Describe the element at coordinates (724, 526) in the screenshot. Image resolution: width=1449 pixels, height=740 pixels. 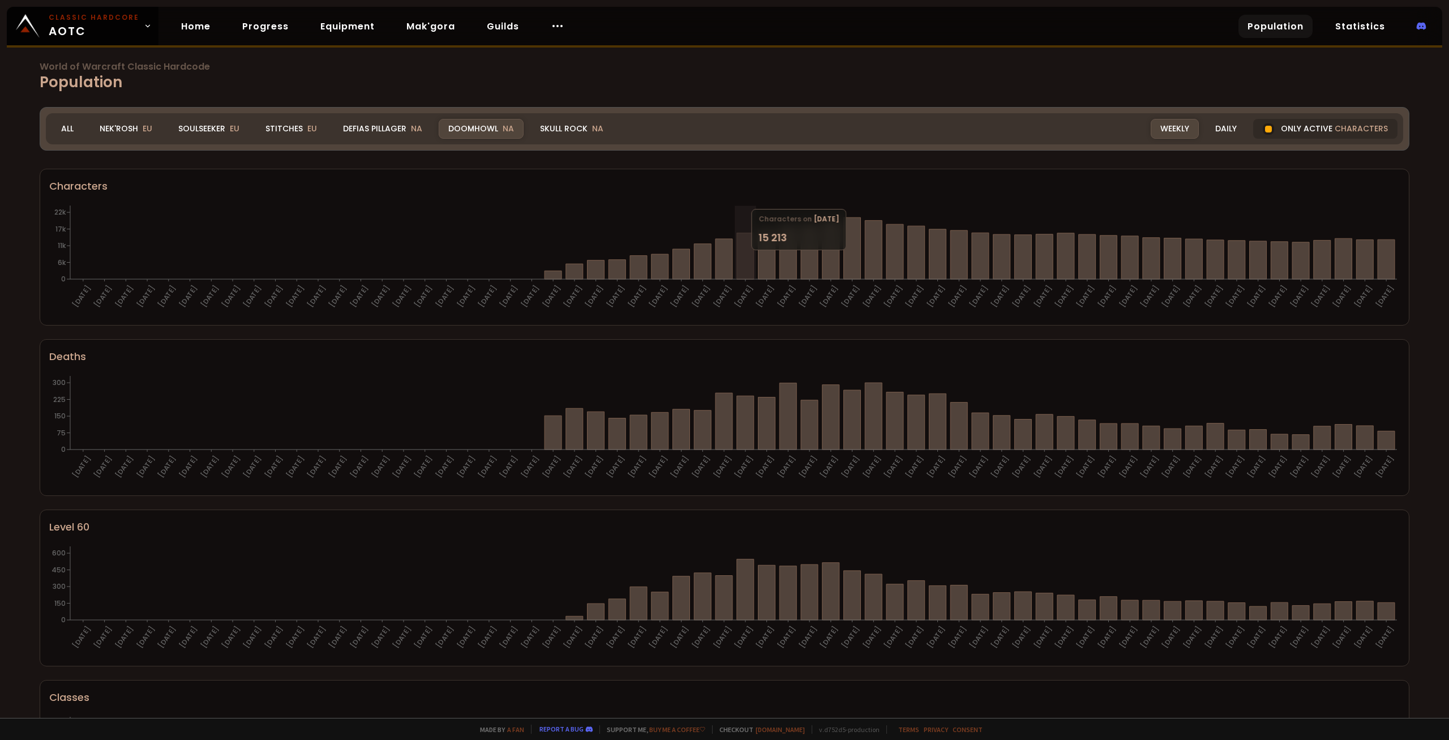
I see `div: Level 60` at that location.